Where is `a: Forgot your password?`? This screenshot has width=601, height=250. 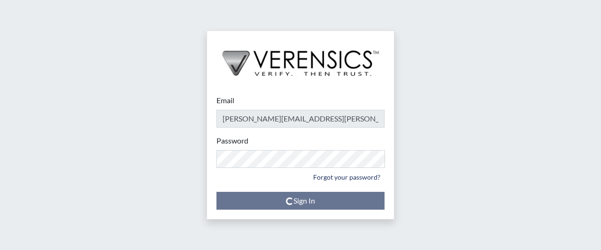 a: Forgot your password? is located at coordinates (347, 177).